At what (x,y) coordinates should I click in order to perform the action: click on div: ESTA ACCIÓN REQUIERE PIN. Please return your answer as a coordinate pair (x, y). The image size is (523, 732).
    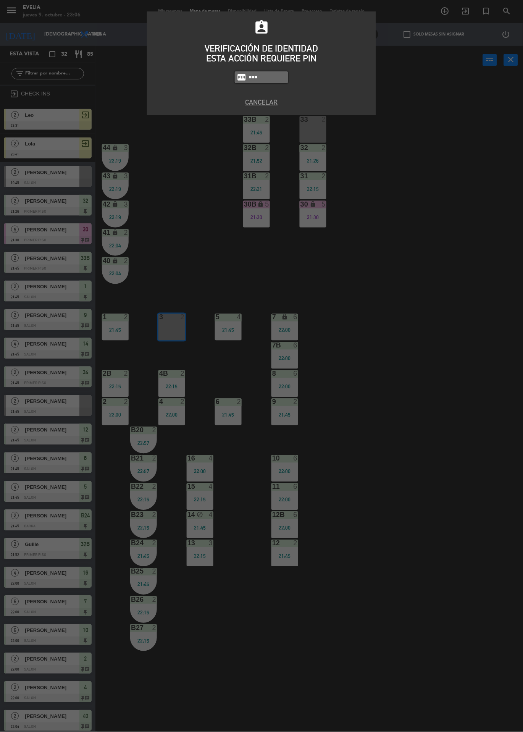
    Looking at the image, I should click on (261, 58).